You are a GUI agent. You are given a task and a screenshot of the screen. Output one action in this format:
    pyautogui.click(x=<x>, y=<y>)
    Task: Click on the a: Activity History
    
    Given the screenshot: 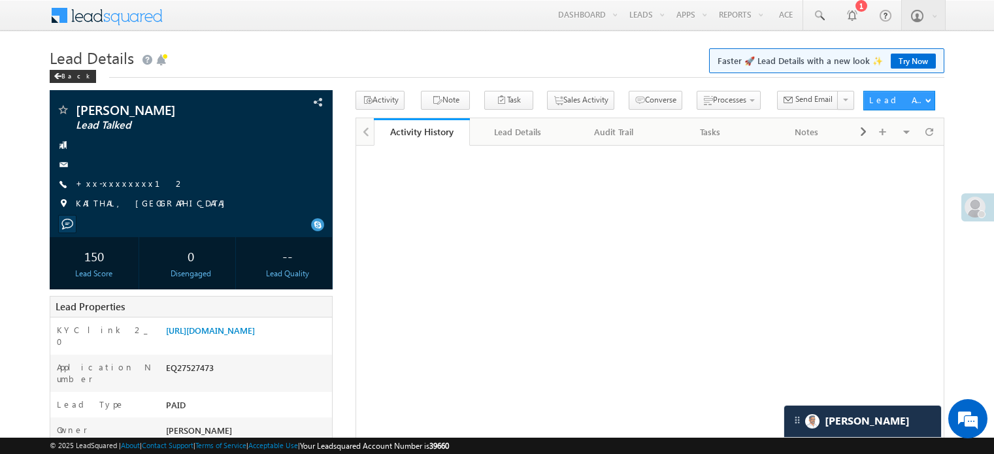 What is the action you would take?
    pyautogui.click(x=422, y=132)
    